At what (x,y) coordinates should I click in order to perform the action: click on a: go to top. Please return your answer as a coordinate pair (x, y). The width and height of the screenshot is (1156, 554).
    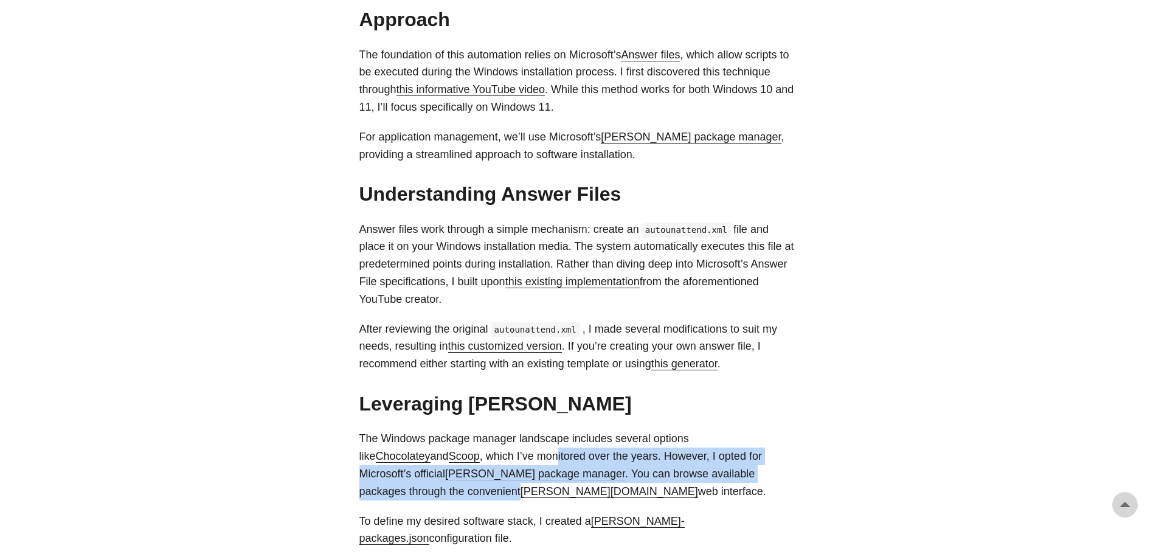
    Looking at the image, I should click on (1125, 505).